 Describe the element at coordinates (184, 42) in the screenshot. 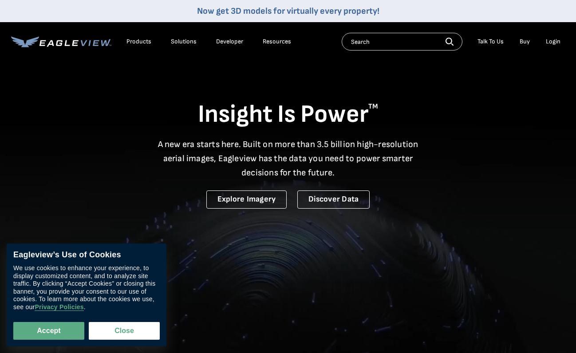

I see `div: Solutions` at that location.